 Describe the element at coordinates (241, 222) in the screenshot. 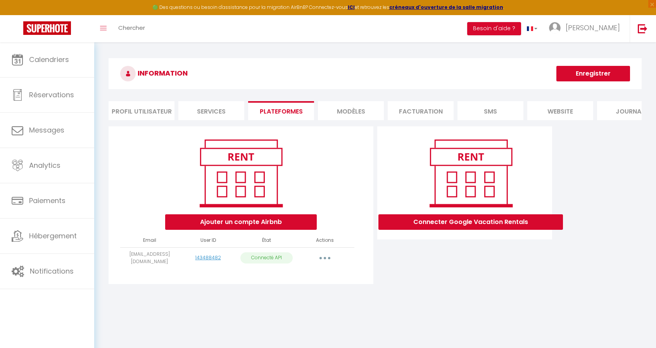

I see `button: Ajouter un compte Airbnb` at that location.